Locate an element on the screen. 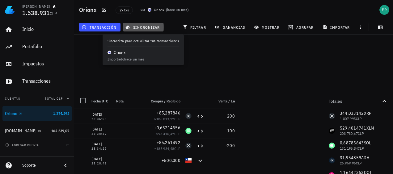 The image size is (393, 174). button: sincronizar is located at coordinates (143, 27).